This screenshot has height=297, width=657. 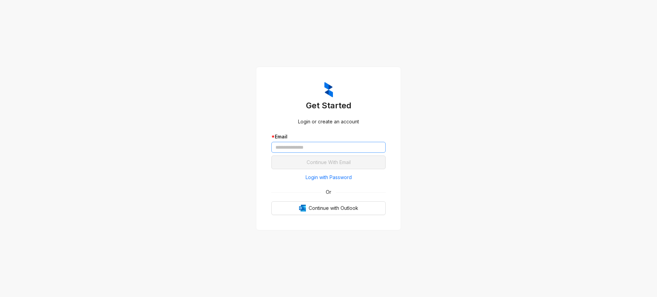 What do you see at coordinates (328, 178) in the screenshot?
I see `span: Login with Password` at bounding box center [328, 178].